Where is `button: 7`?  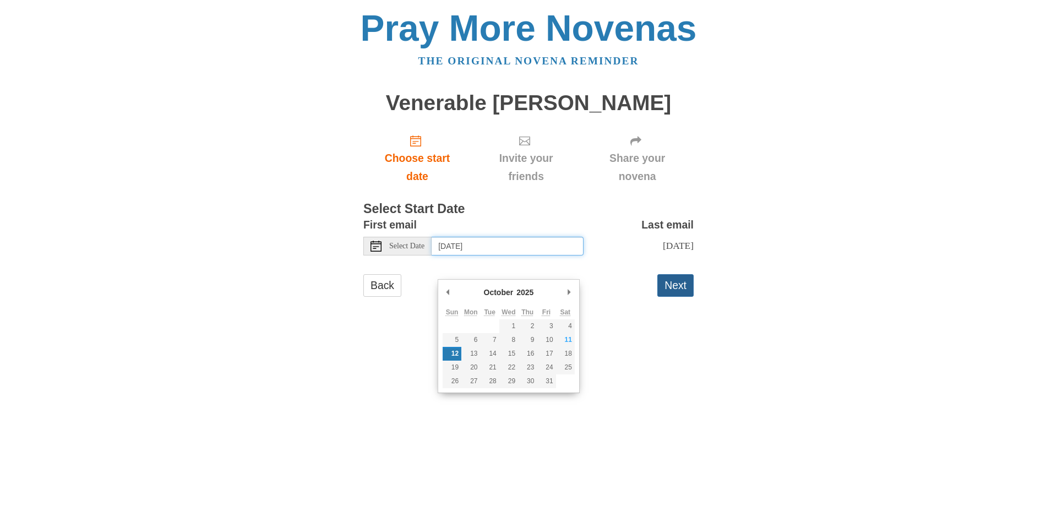
button: 7 is located at coordinates (490, 340).